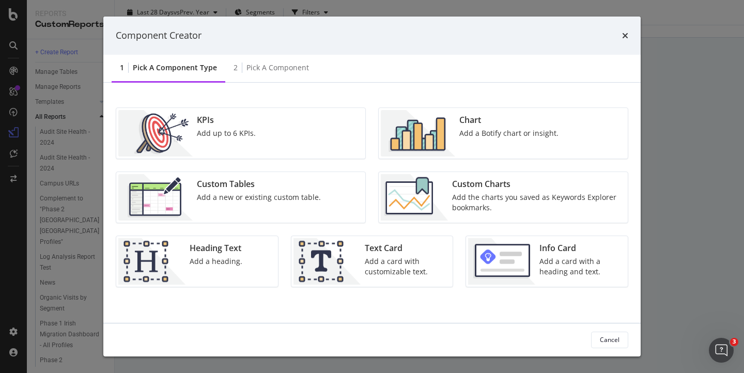  Describe the element at coordinates (625, 36) in the screenshot. I see `div: times` at that location.